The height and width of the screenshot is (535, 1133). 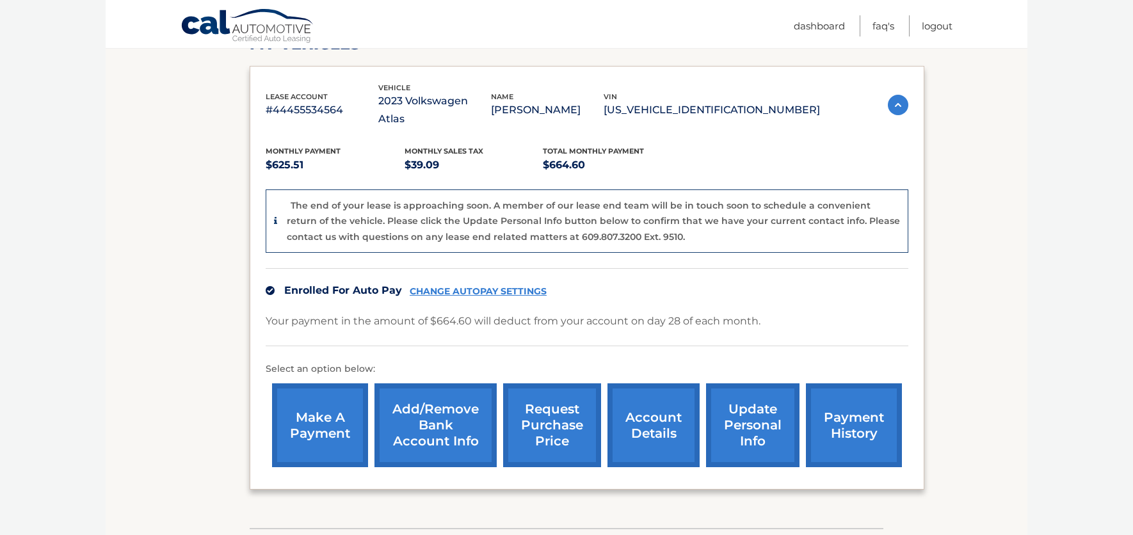 What do you see at coordinates (854, 425) in the screenshot?
I see `a: payment history` at bounding box center [854, 425].